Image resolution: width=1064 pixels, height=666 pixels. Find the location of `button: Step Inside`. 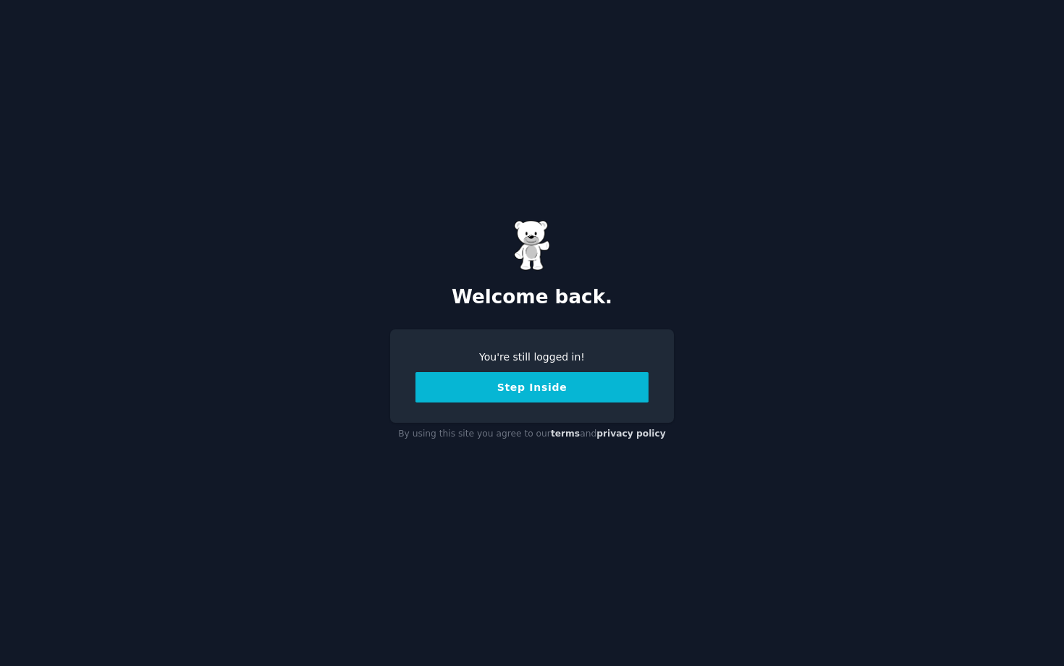

button: Step Inside is located at coordinates (532, 387).